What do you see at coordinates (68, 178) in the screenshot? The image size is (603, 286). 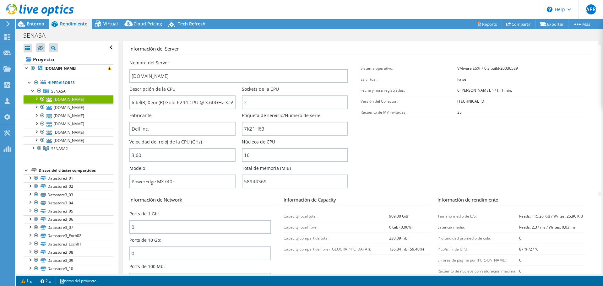 I see `a: Datastore3_01` at bounding box center [68, 178].